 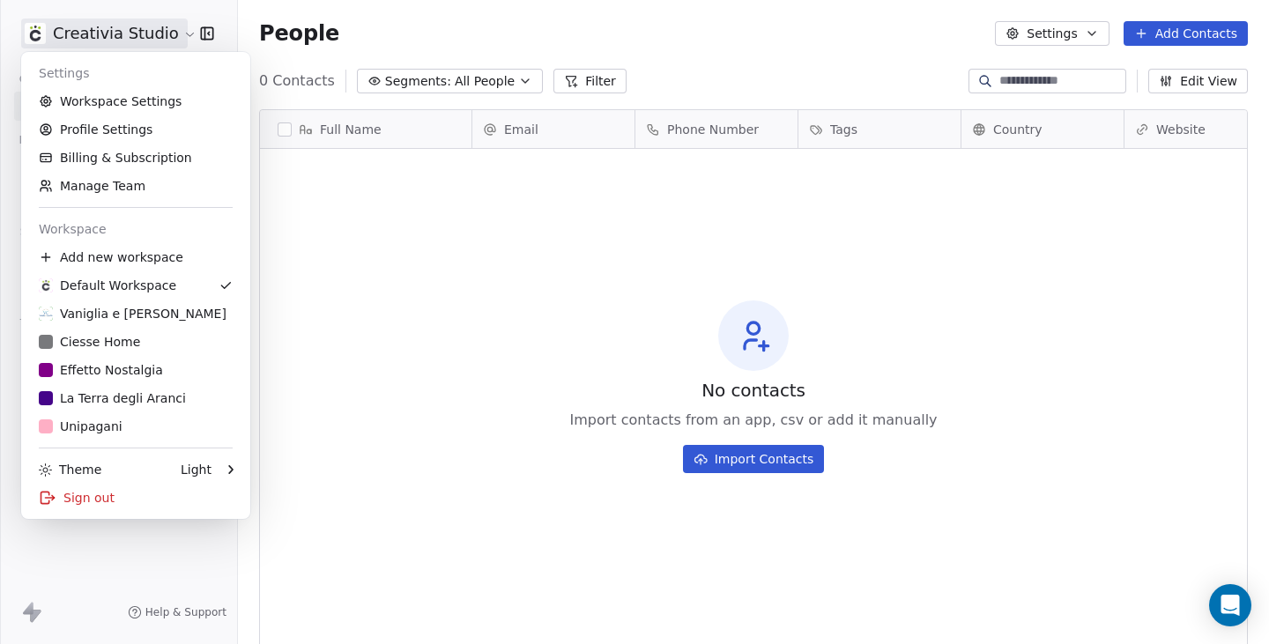 I want to click on div: Effetto Nostalgia, so click(x=100, y=370).